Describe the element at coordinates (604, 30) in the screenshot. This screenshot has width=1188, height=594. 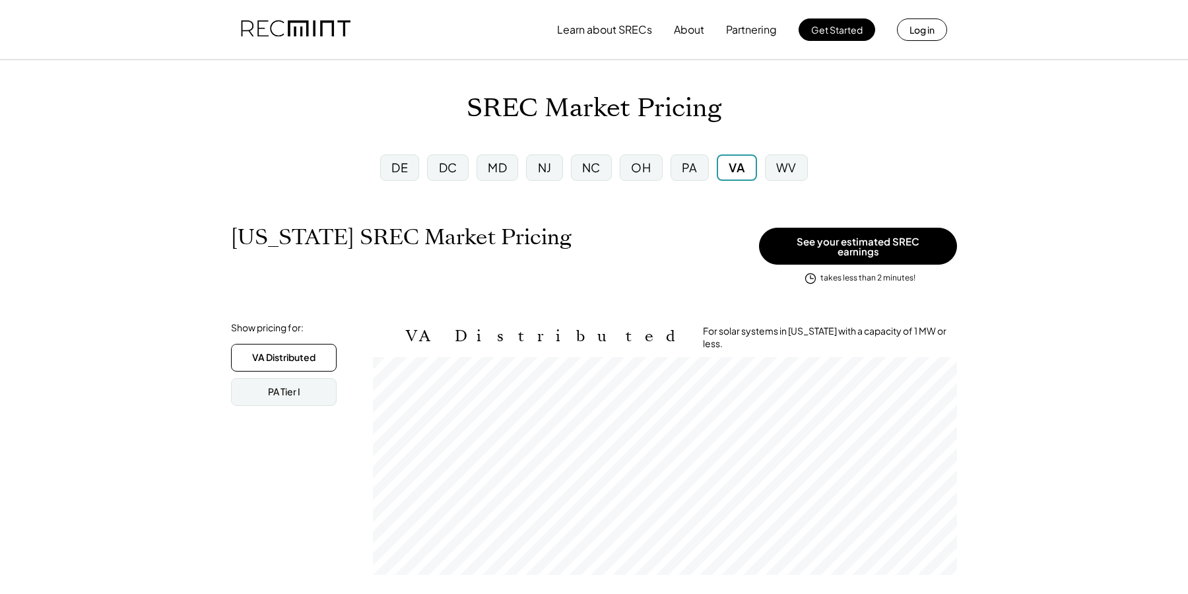
I see `button: Learn about SRECs` at that location.